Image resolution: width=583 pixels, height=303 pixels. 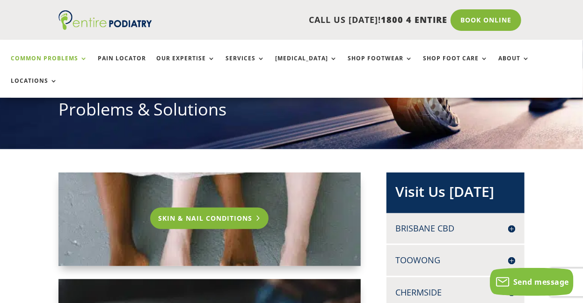 What do you see at coordinates (34, 87) in the screenshot?
I see `a: Locations` at bounding box center [34, 87].